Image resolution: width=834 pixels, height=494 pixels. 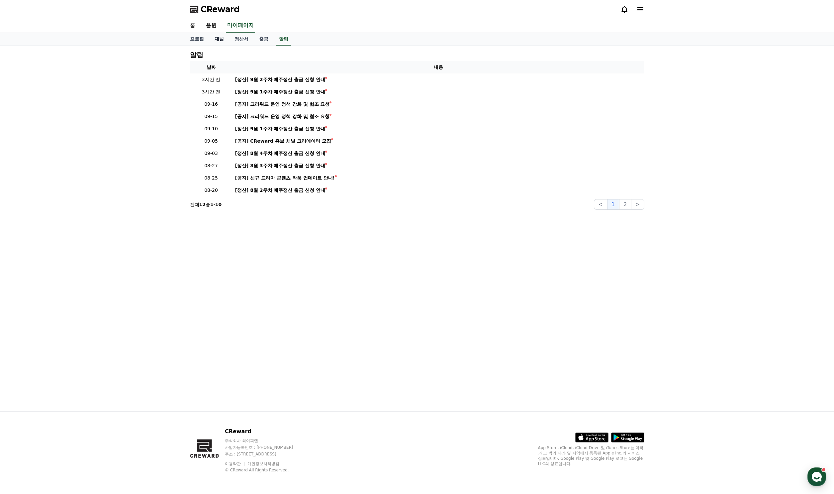 What do you see at coordinates (107, 223) in the screenshot?
I see `span: 설정` at bounding box center [107, 223].